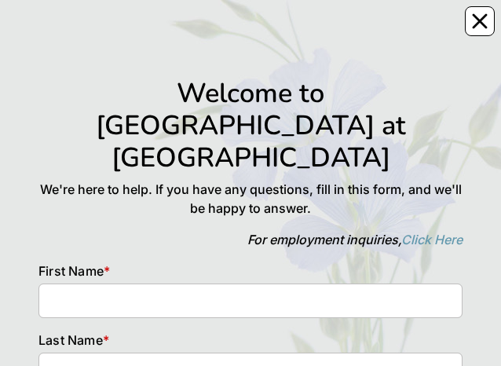 This screenshot has width=501, height=366. What do you see at coordinates (71, 340) in the screenshot?
I see `span: Last Name` at bounding box center [71, 340].